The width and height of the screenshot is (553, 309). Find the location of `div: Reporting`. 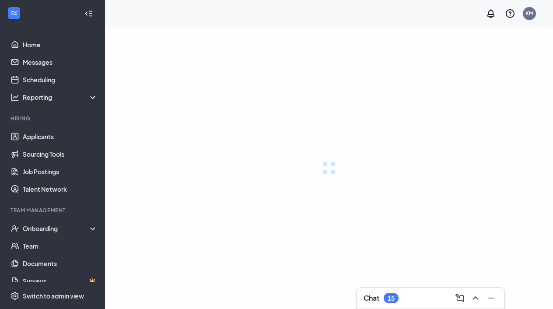

div: Reporting is located at coordinates (60, 97).